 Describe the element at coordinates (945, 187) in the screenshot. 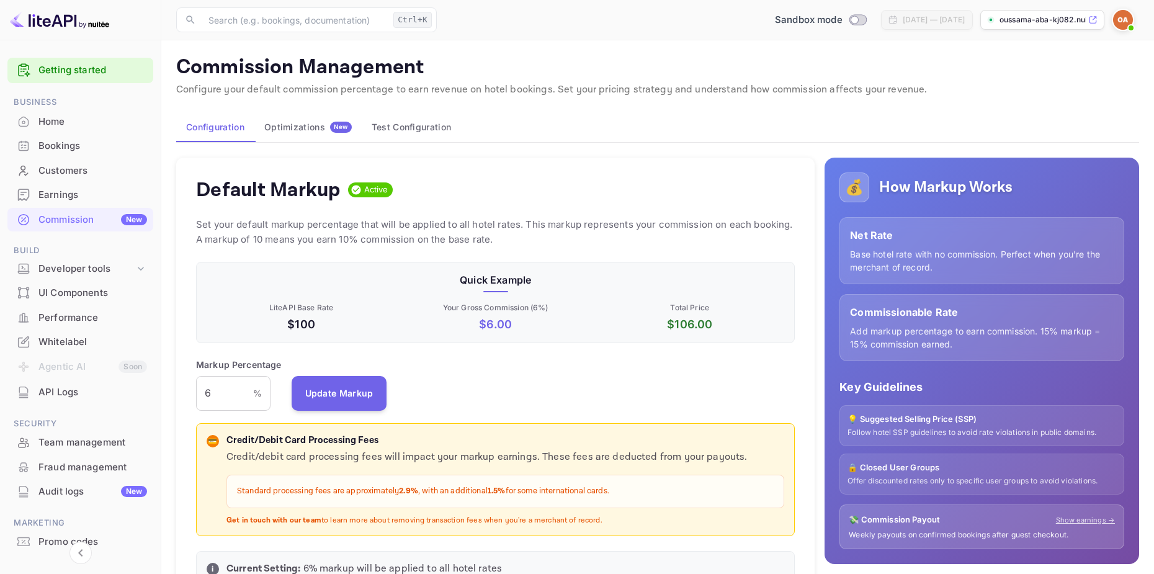

I see `h5: How Markup Works` at that location.